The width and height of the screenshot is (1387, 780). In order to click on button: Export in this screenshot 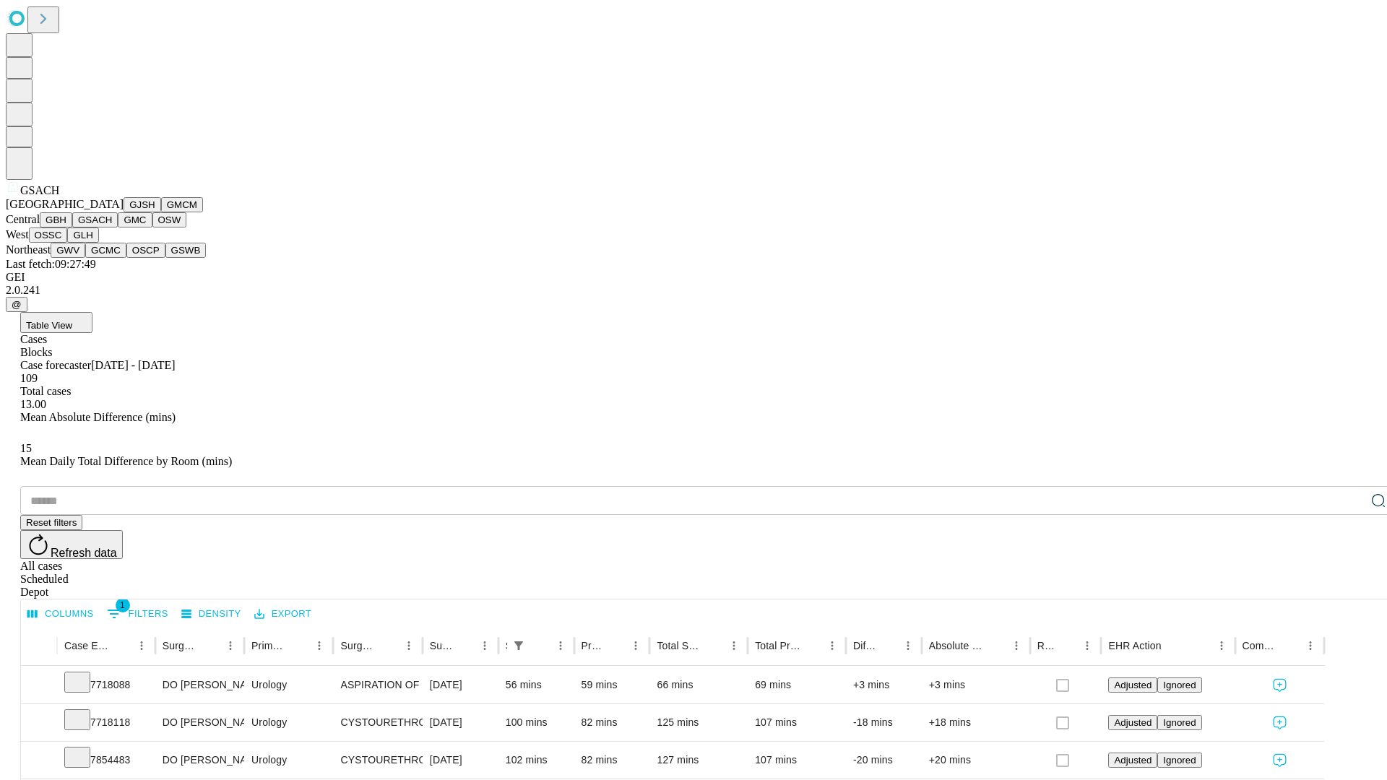, I will do `click(282, 614)`.